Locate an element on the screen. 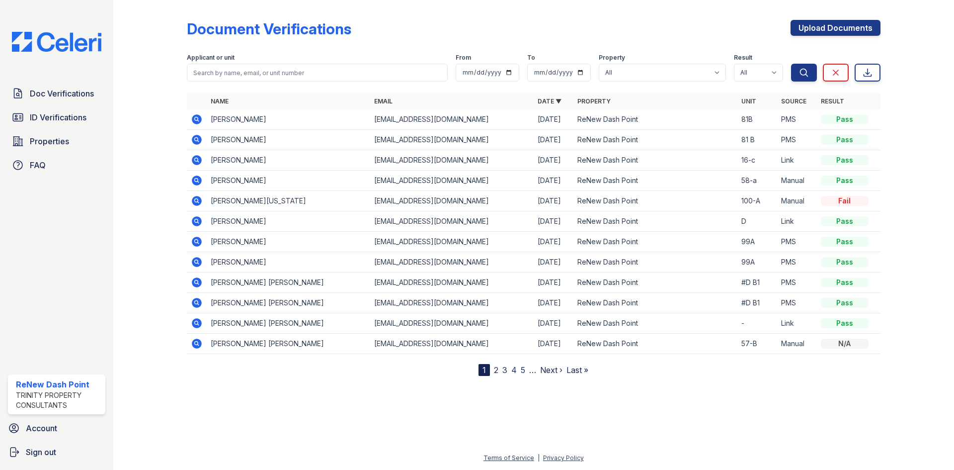 The height and width of the screenshot is (470, 954). a: 5 is located at coordinates (523, 370).